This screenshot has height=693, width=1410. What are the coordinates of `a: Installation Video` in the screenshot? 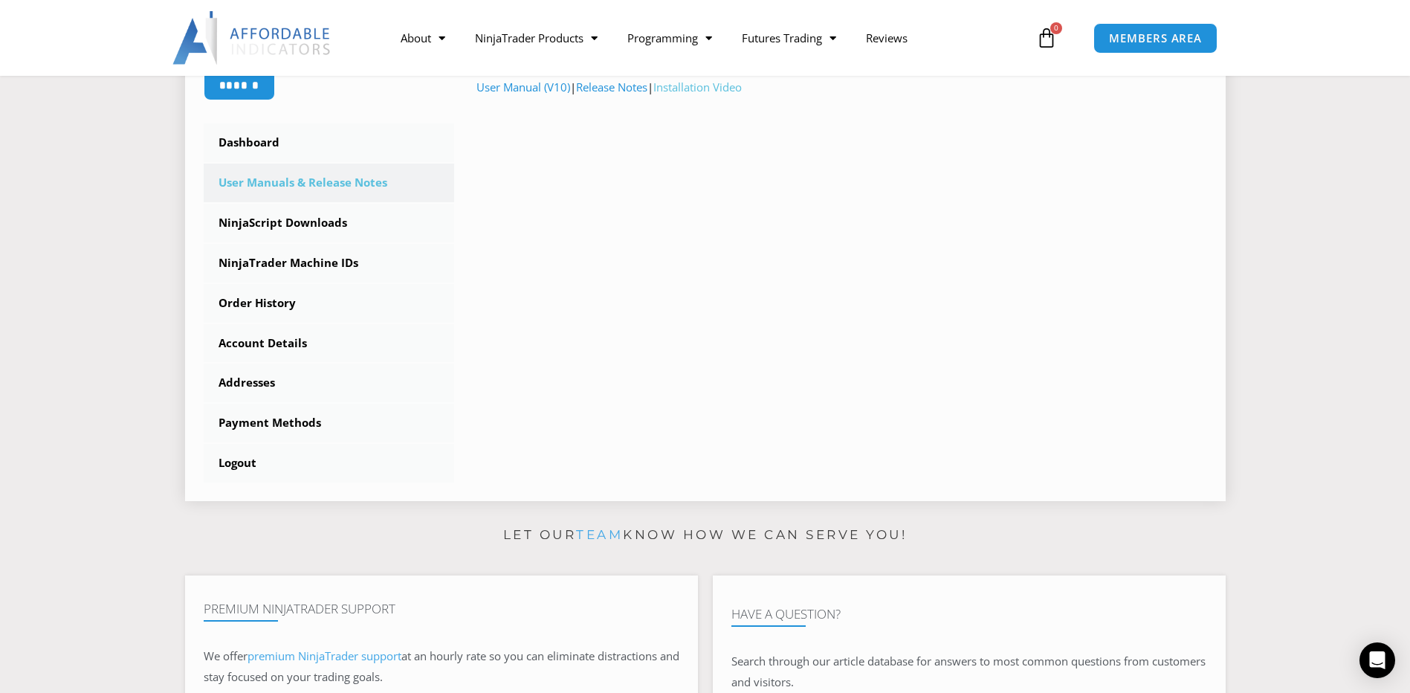 It's located at (697, 87).